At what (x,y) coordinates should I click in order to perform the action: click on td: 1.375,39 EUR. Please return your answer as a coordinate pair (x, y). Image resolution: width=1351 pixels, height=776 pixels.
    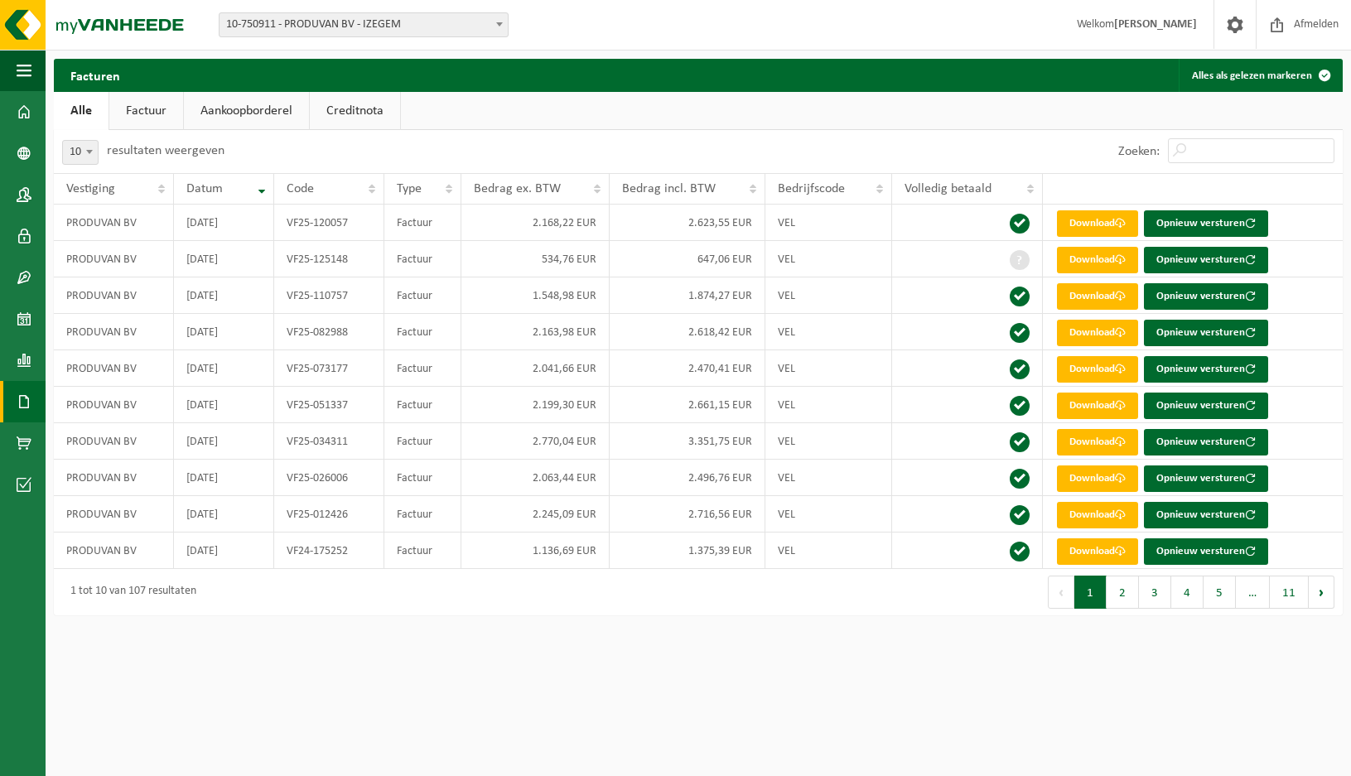
    Looking at the image, I should click on (688, 551).